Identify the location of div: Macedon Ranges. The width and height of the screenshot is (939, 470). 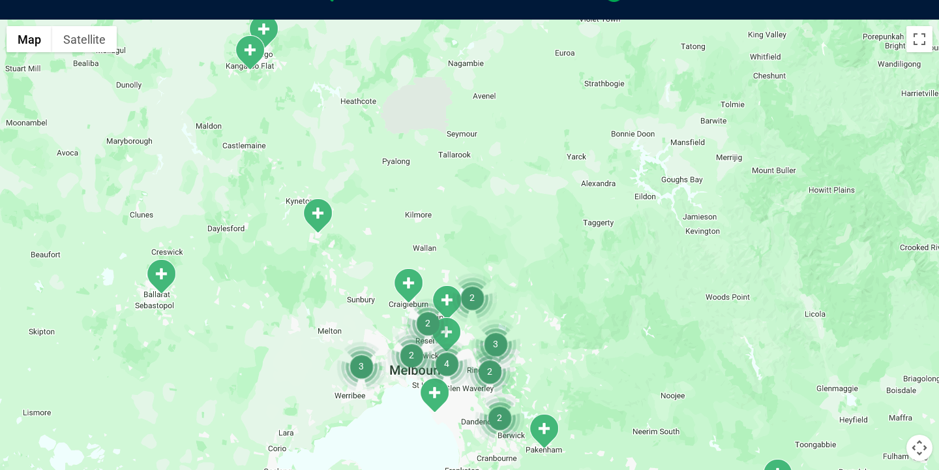
(318, 215).